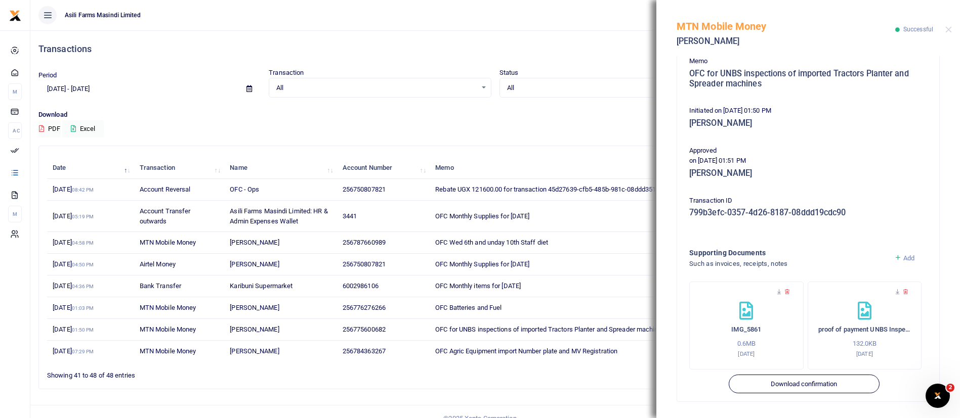 The width and height of the screenshot is (960, 418). Describe the element at coordinates (83, 330) in the screenshot. I see `small: 01:50 PM` at that location.